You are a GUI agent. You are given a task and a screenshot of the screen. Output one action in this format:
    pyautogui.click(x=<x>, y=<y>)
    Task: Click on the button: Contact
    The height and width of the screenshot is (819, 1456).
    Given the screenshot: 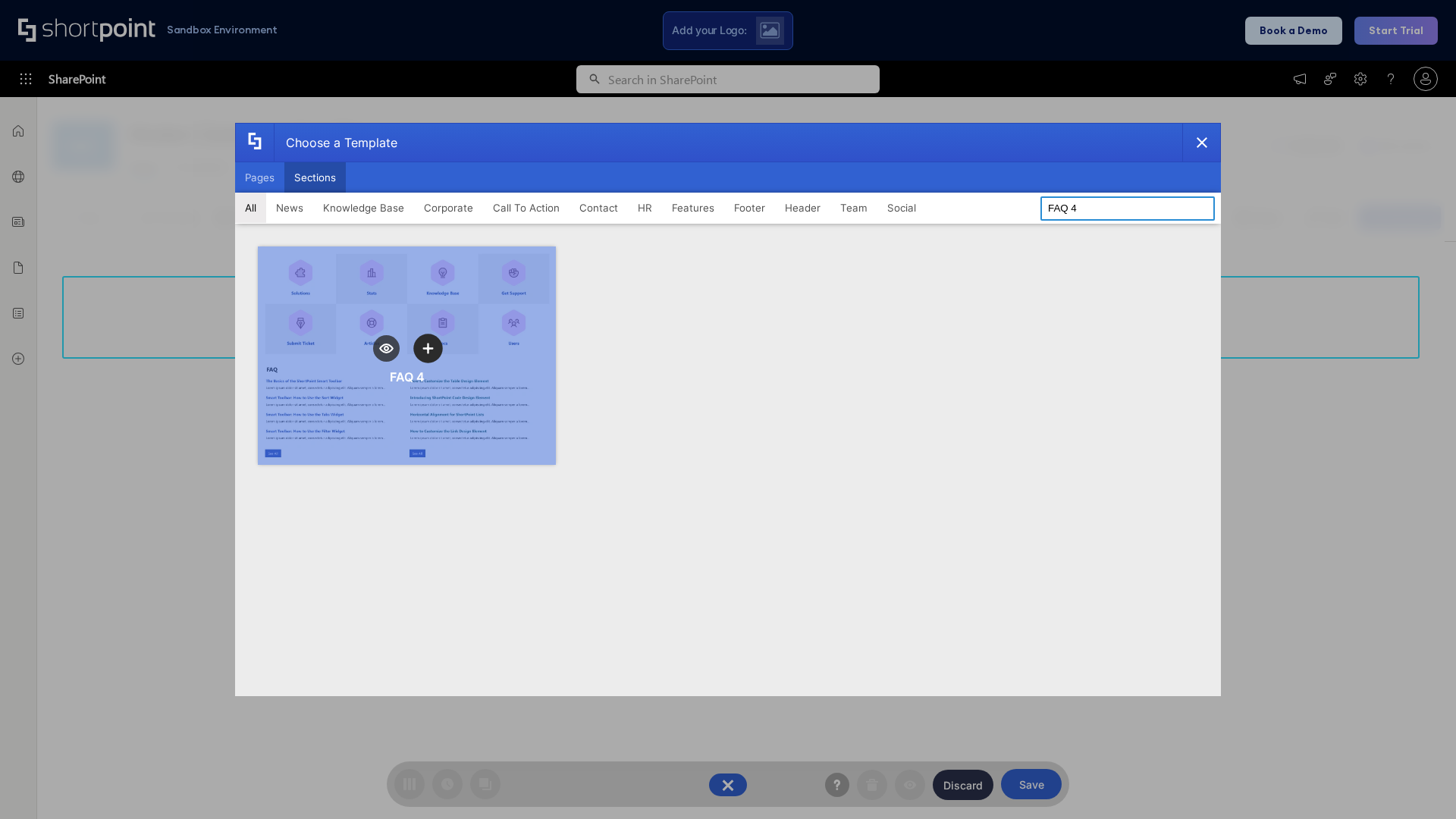 What is the action you would take?
    pyautogui.click(x=598, y=208)
    